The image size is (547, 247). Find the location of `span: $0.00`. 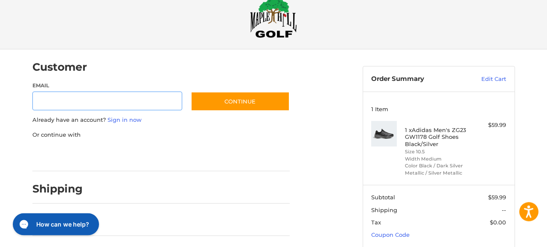

span: $0.00 is located at coordinates (498, 223).